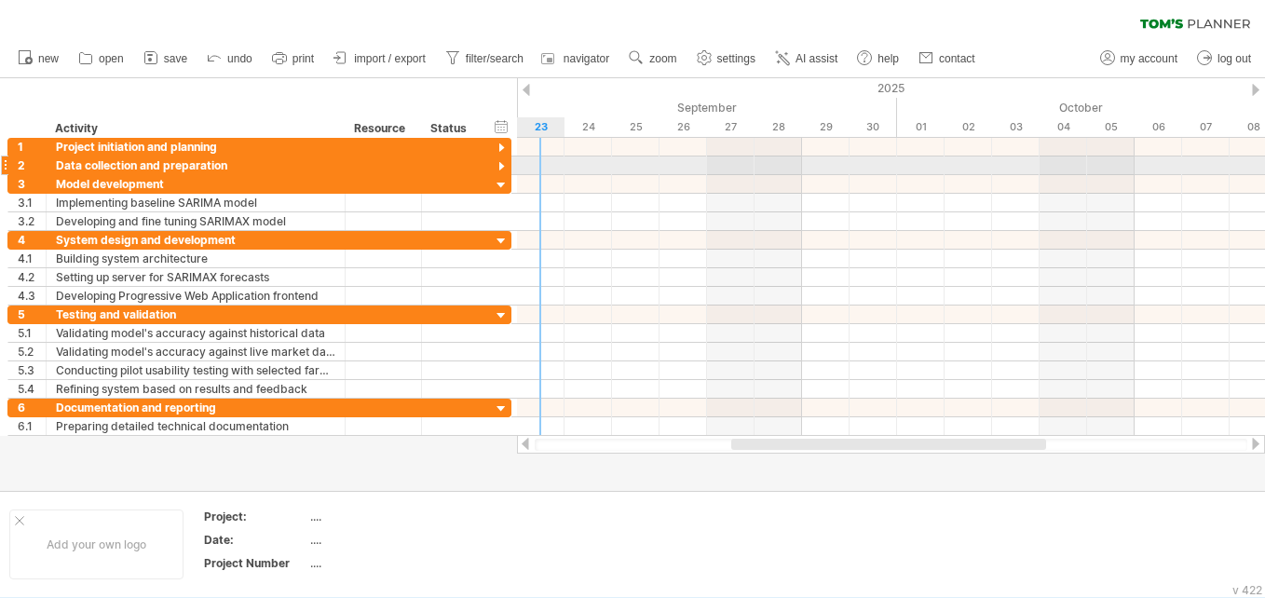  I want to click on div: 1, so click(32, 146).